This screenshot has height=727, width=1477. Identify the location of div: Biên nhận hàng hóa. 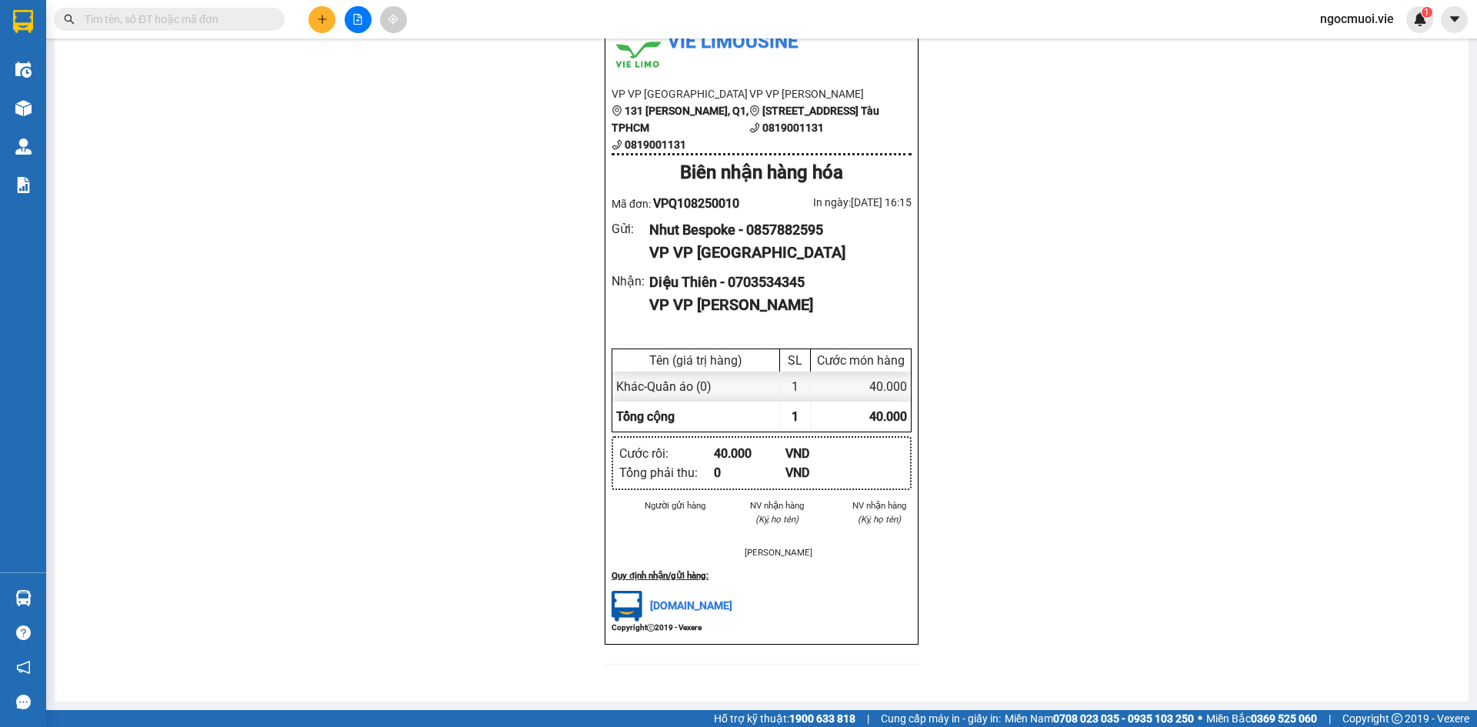
(762, 173).